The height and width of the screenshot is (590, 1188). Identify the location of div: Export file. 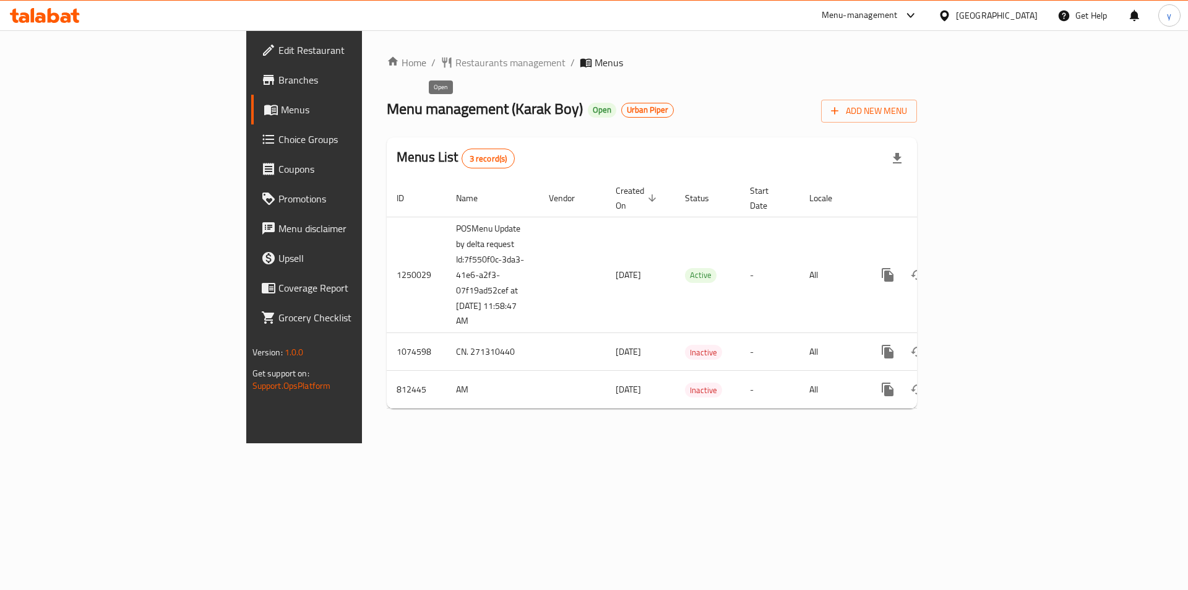
(898, 158).